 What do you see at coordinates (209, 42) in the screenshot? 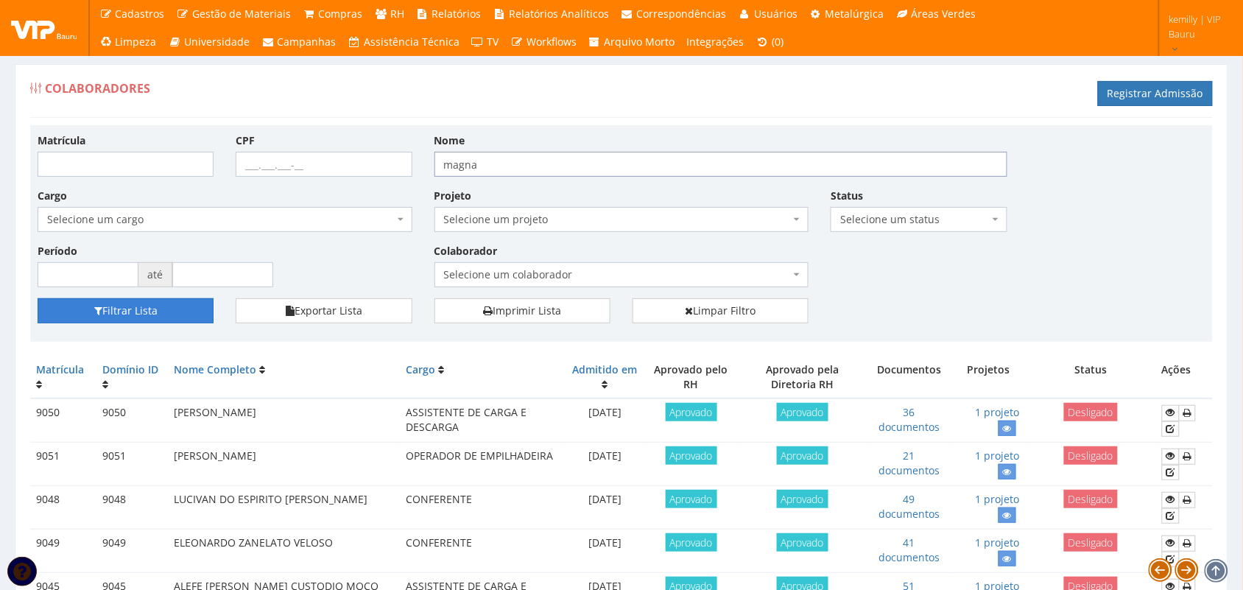
I see `a: Universidade` at bounding box center [209, 42].